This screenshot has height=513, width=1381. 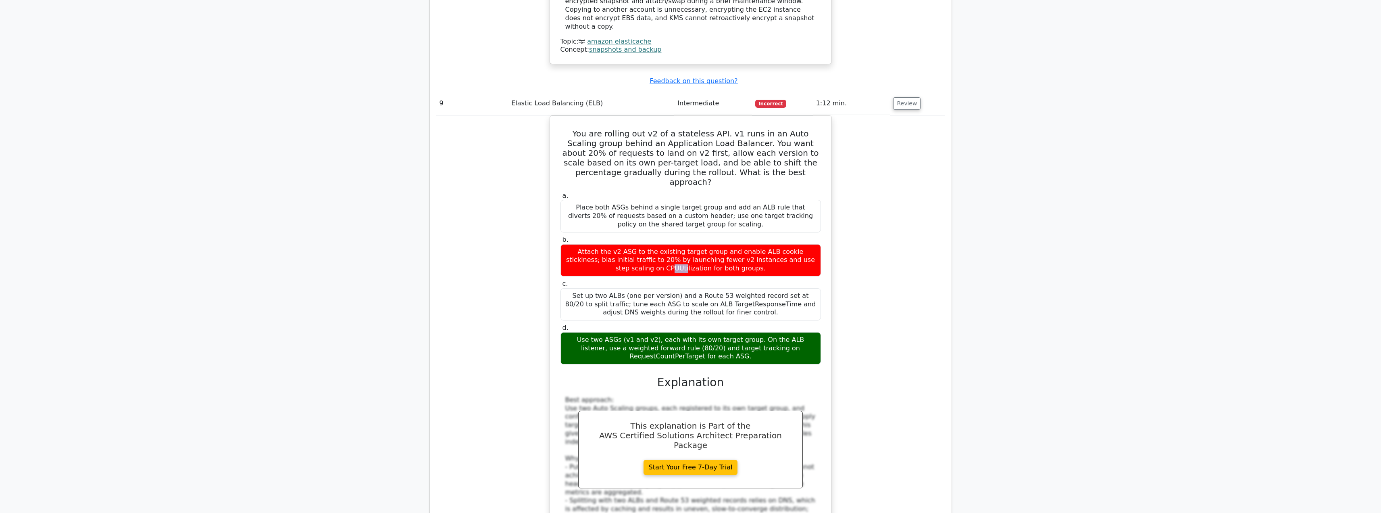 I want to click on span: d., so click(x=565, y=327).